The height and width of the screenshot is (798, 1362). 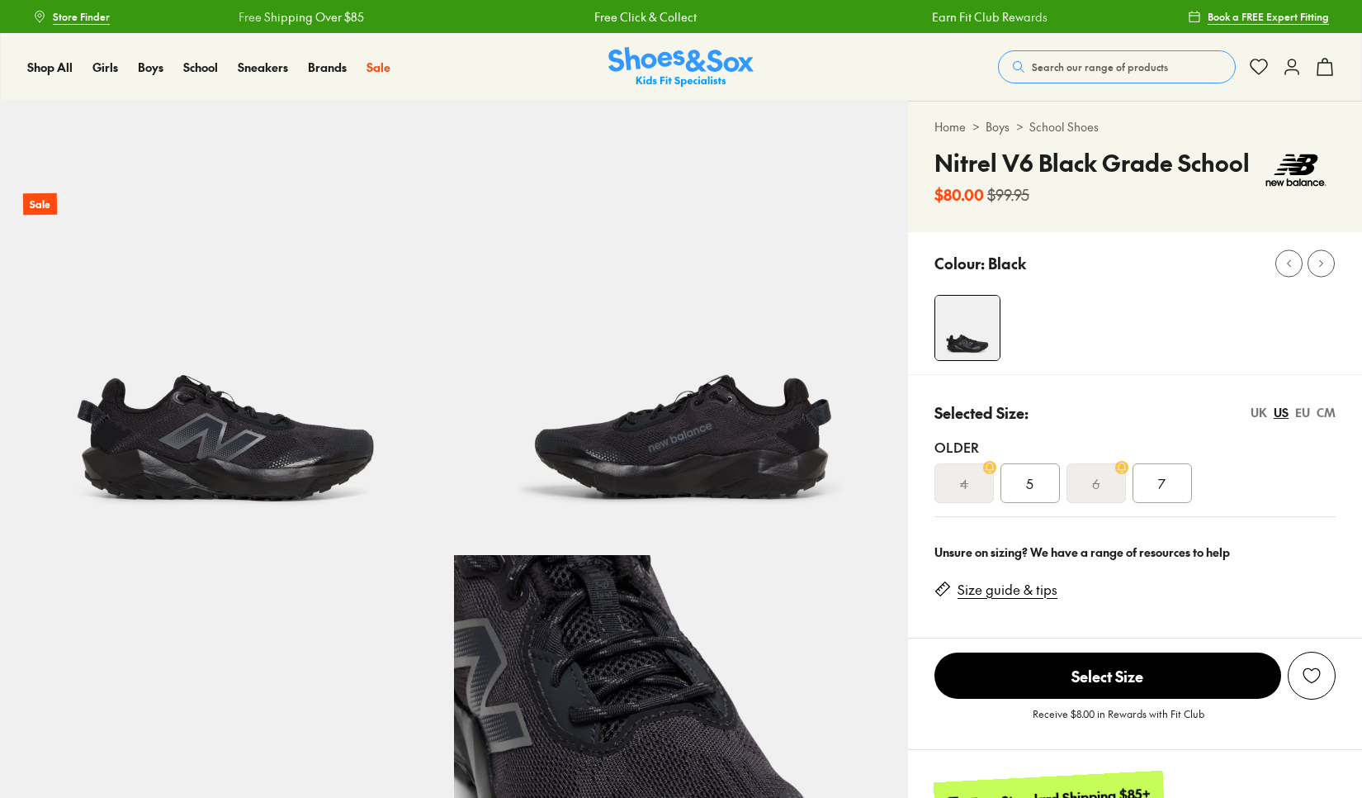 I want to click on div: EU, so click(x=1303, y=412).